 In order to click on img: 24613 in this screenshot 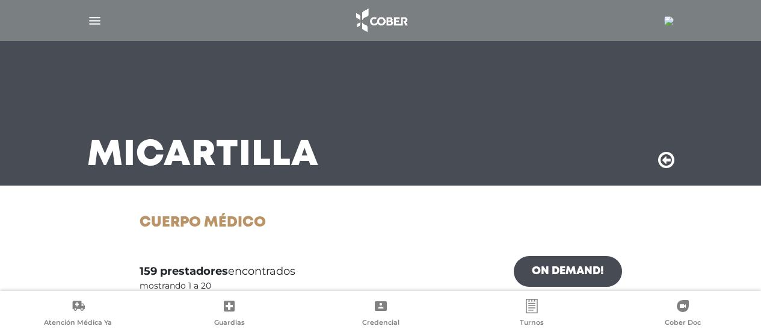, I will do `click(669, 21)`.